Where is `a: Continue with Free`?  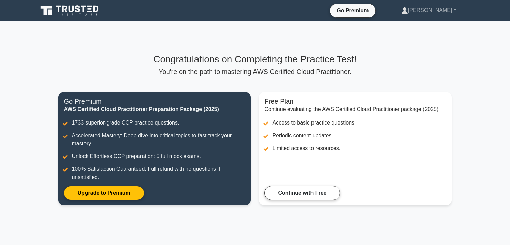
a: Continue with Free is located at coordinates (302, 193).